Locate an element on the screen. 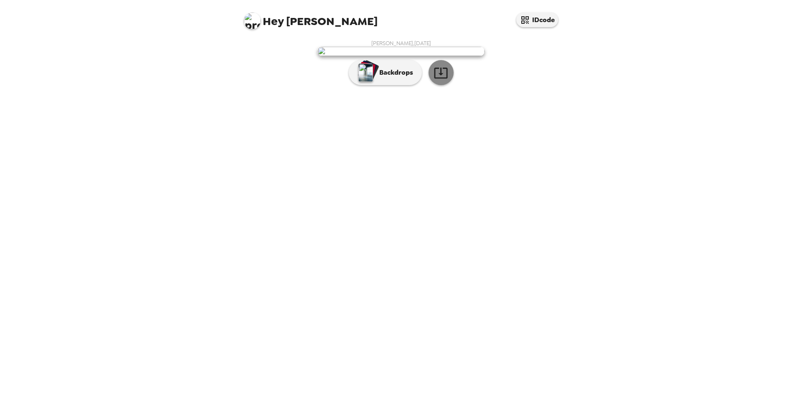 The image size is (802, 404). p: Backdrops is located at coordinates (394, 73).